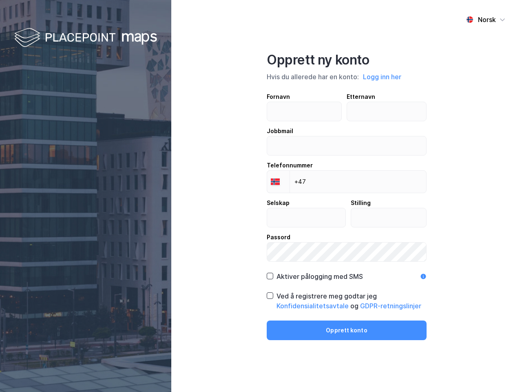 The image size is (522, 392). Describe the element at coordinates (307, 203) in the screenshot. I see `div: Selskap` at that location.